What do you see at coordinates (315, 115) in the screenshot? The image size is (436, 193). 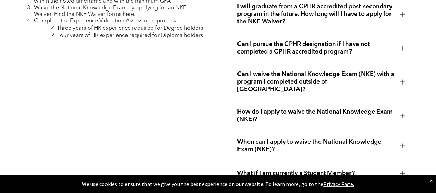 I see `span: How do I apply to waive the National Knowledge Exam (NKE)?` at bounding box center [315, 115].